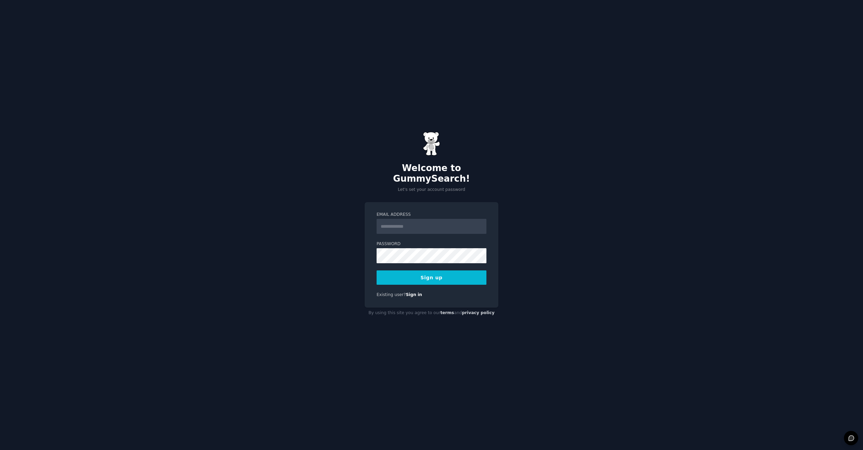 The height and width of the screenshot is (450, 863). Describe the element at coordinates (432, 144) in the screenshot. I see `img: Gummy Bear` at that location.